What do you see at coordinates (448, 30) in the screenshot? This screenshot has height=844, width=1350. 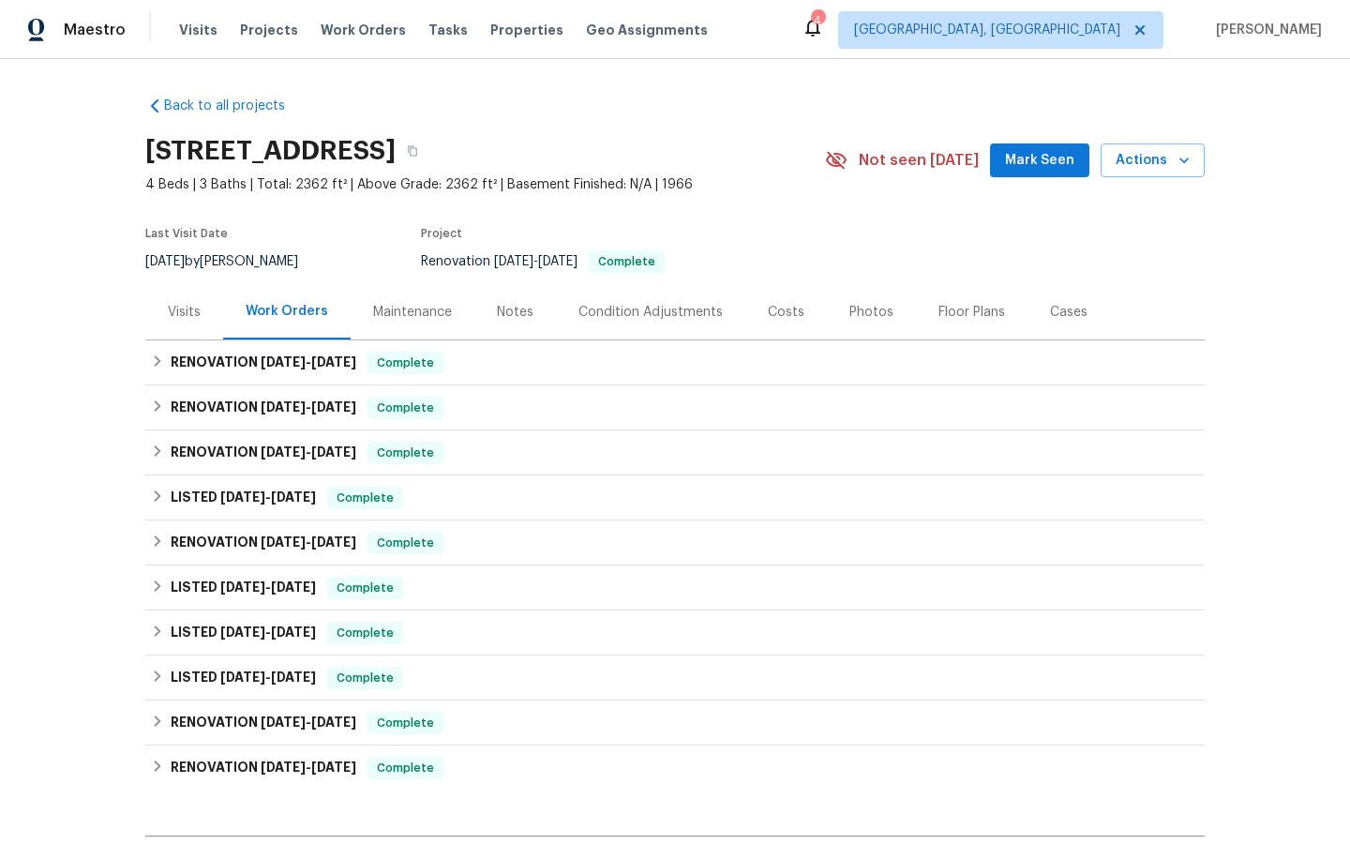 I see `span: Tasks` at bounding box center [448, 30].